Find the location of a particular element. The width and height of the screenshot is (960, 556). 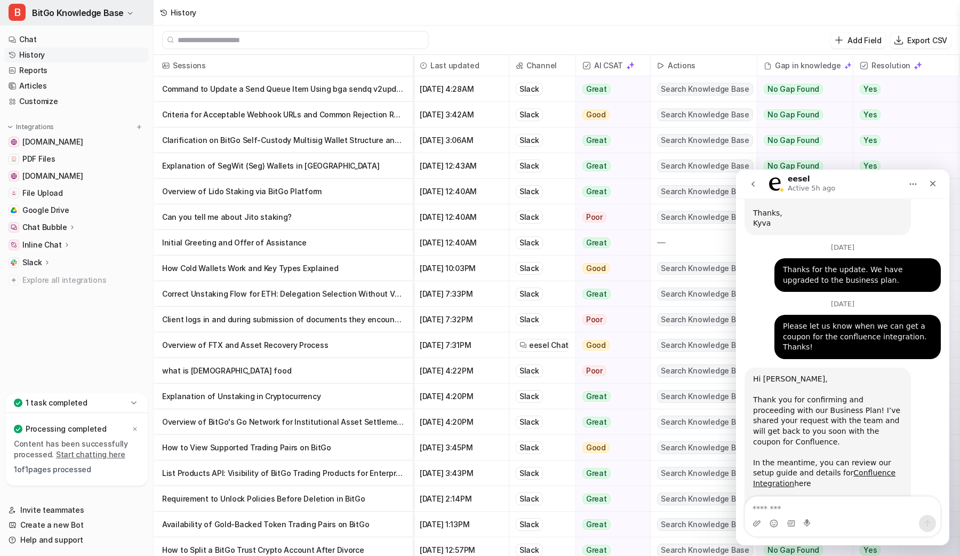

a: Google DriveGoogle Drive is located at coordinates (76, 210).